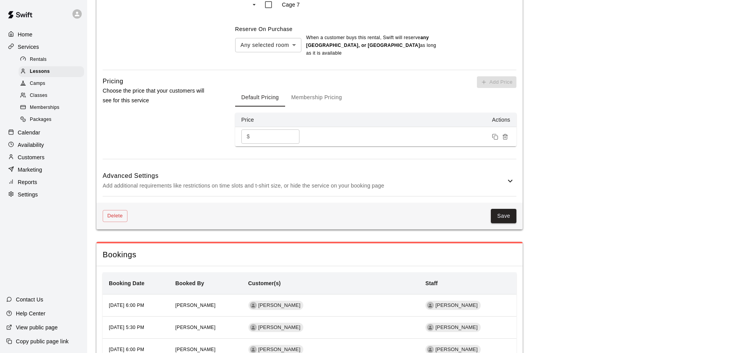 Image resolution: width=738 pixels, height=353 pixels. What do you see at coordinates (43, 145) in the screenshot?
I see `div: Availability` at bounding box center [43, 145].